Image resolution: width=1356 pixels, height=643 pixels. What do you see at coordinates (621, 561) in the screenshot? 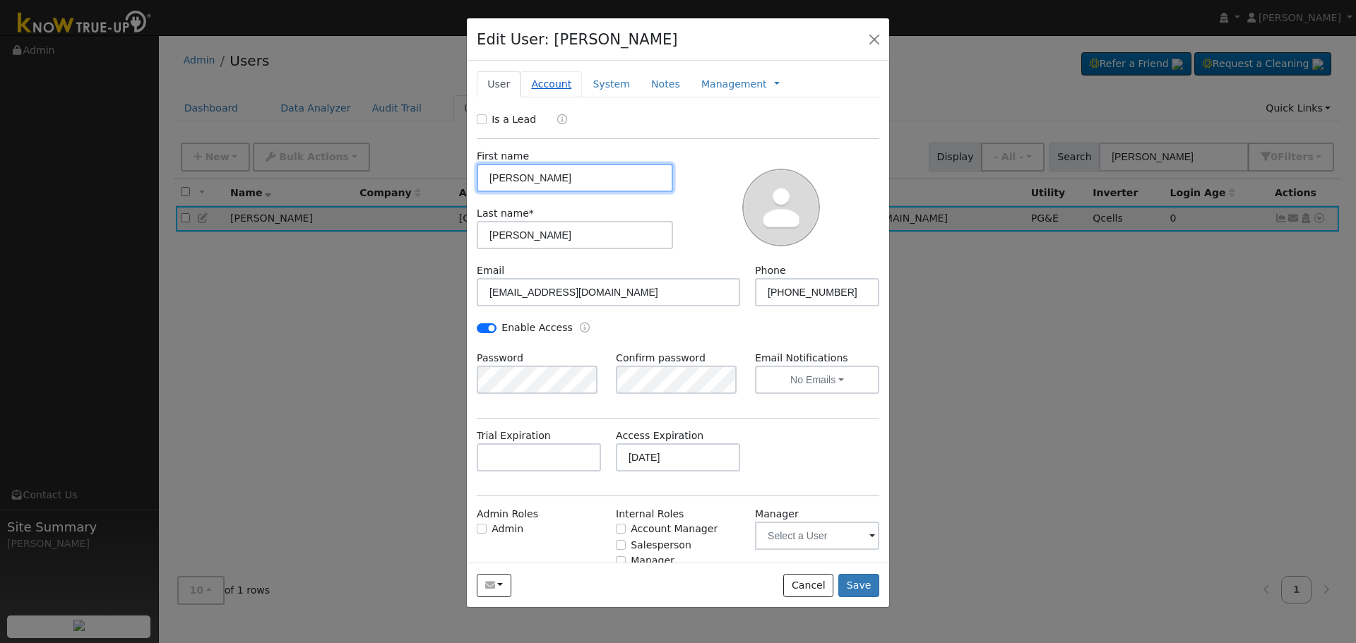
I see `input: Manager` at bounding box center [621, 561].